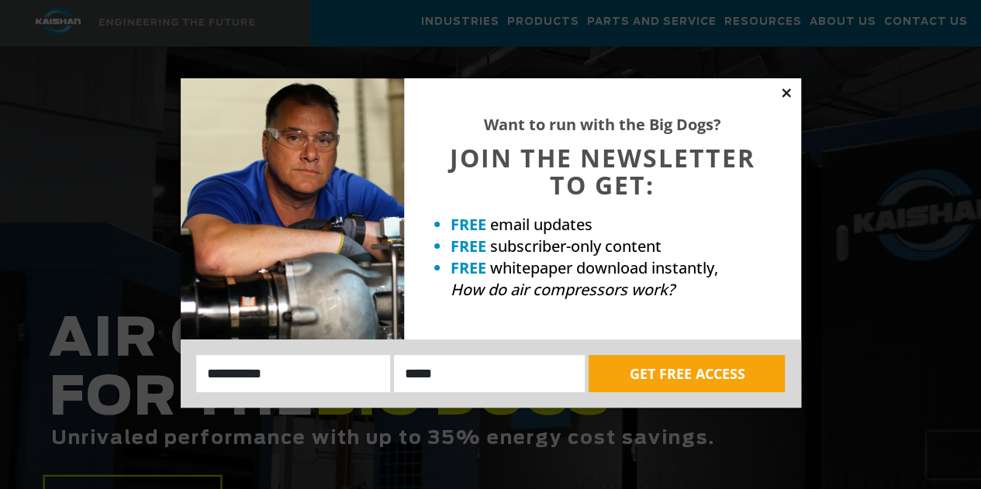  Describe the element at coordinates (786, 93) in the screenshot. I see `button: Close` at that location.